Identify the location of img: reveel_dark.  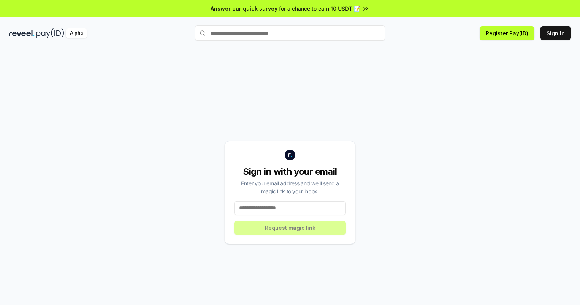
(22, 33).